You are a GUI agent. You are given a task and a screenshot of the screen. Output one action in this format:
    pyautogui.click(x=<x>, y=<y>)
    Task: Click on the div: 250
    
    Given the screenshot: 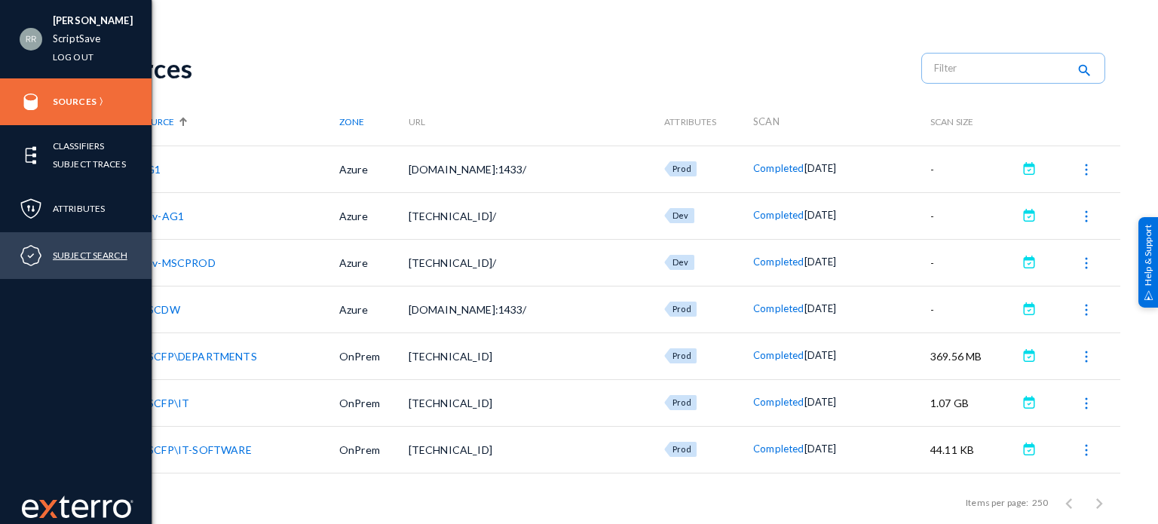 What is the action you would take?
    pyautogui.click(x=1039, y=503)
    